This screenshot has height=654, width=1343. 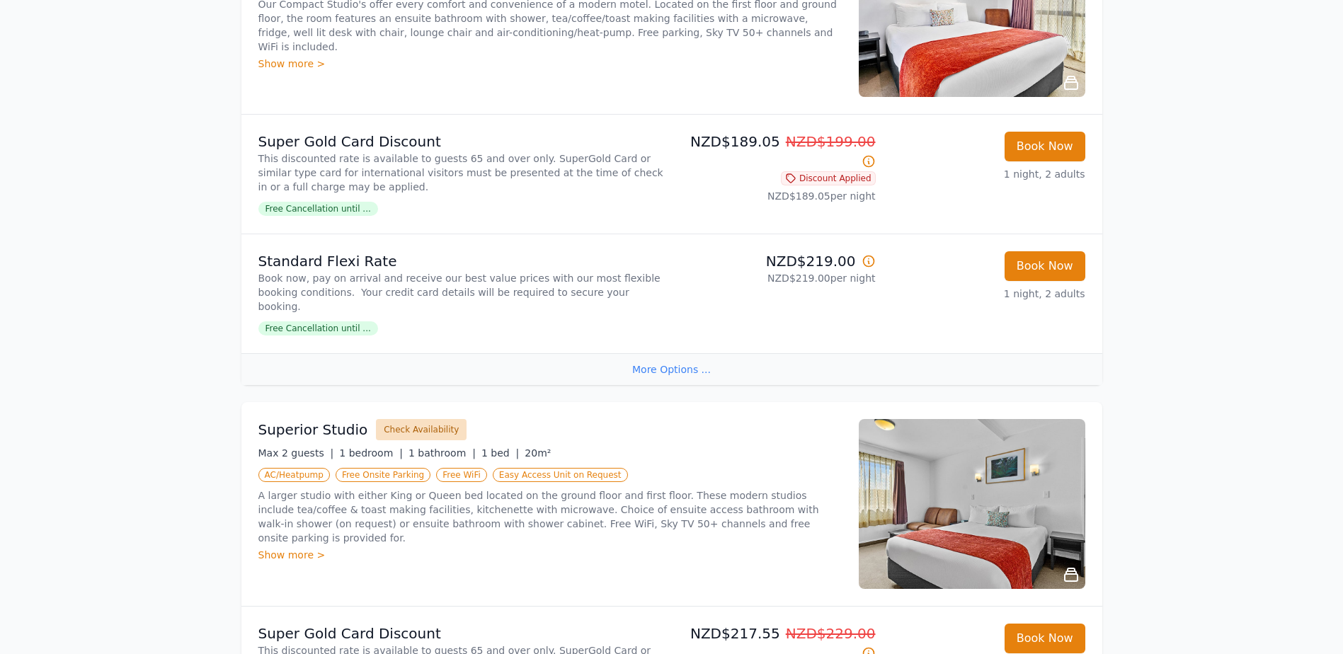 I want to click on span: Max 2 guests |, so click(x=296, y=453).